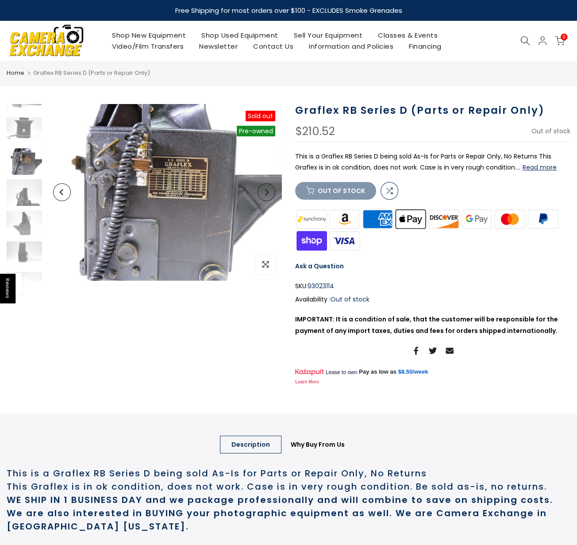  What do you see at coordinates (433, 162) in the screenshot?
I see `p: This is a Graflex RB Series D being sold As-Is for Parts or Repair Only, No Returns This Graflex ...` at bounding box center [433, 162].